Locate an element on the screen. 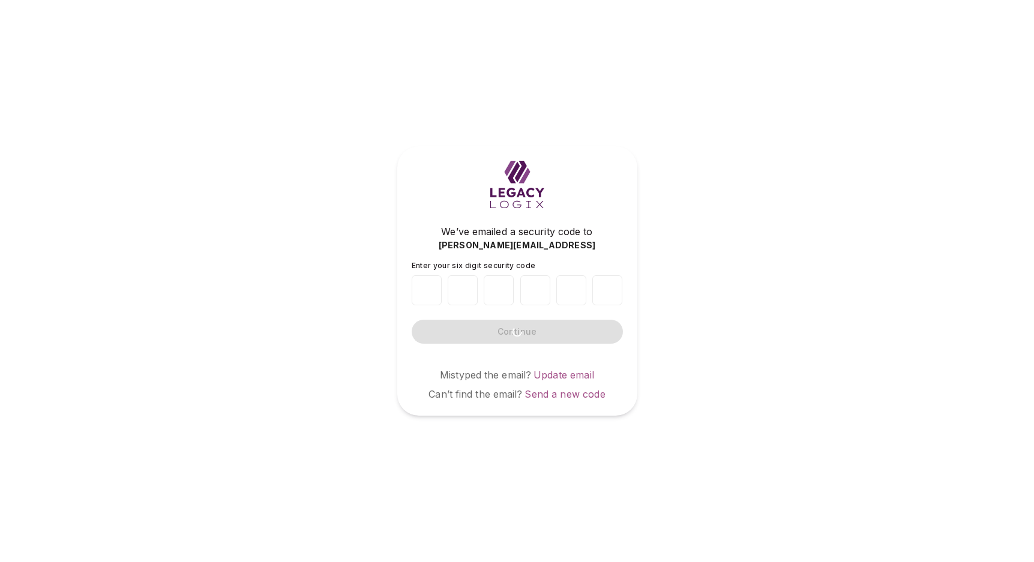 The height and width of the screenshot is (562, 1034). span: We’ve emailed a security code to is located at coordinates (517, 232).